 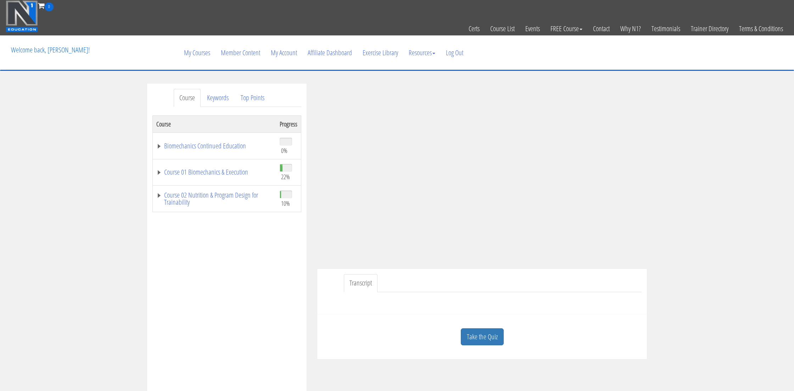 What do you see at coordinates (187, 98) in the screenshot?
I see `a: Course` at bounding box center [187, 98].